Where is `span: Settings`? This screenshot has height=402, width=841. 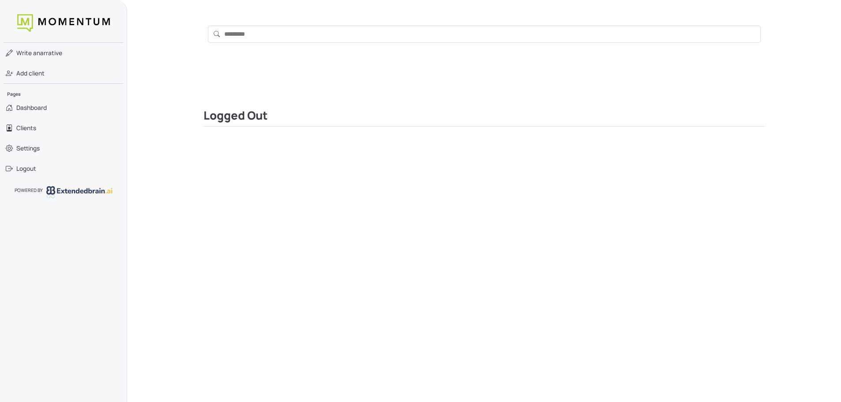
span: Settings is located at coordinates (28, 148).